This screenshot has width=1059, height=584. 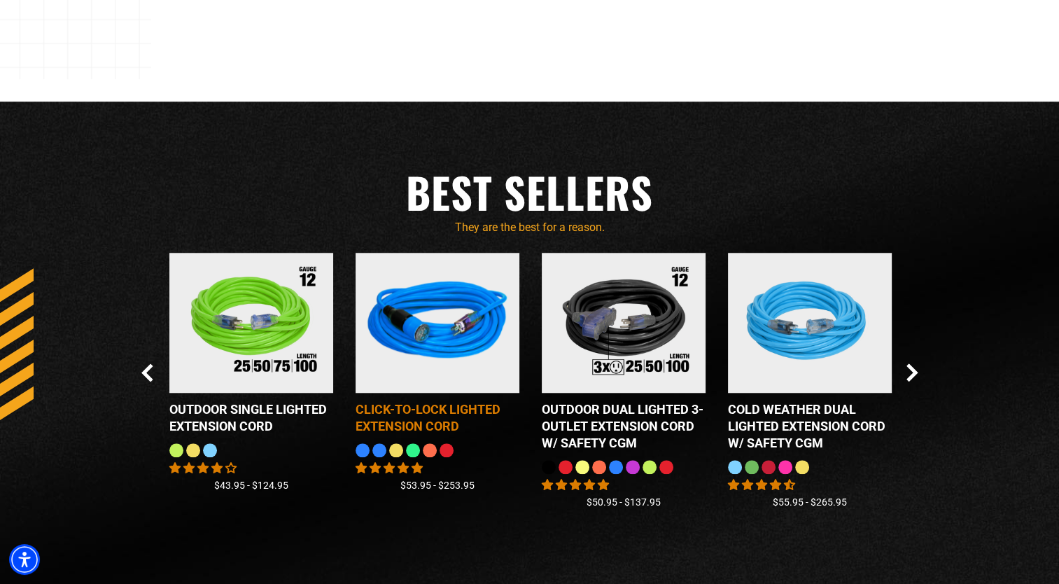 What do you see at coordinates (25, 559) in the screenshot?
I see `div: Accessibility Menu` at bounding box center [25, 559].